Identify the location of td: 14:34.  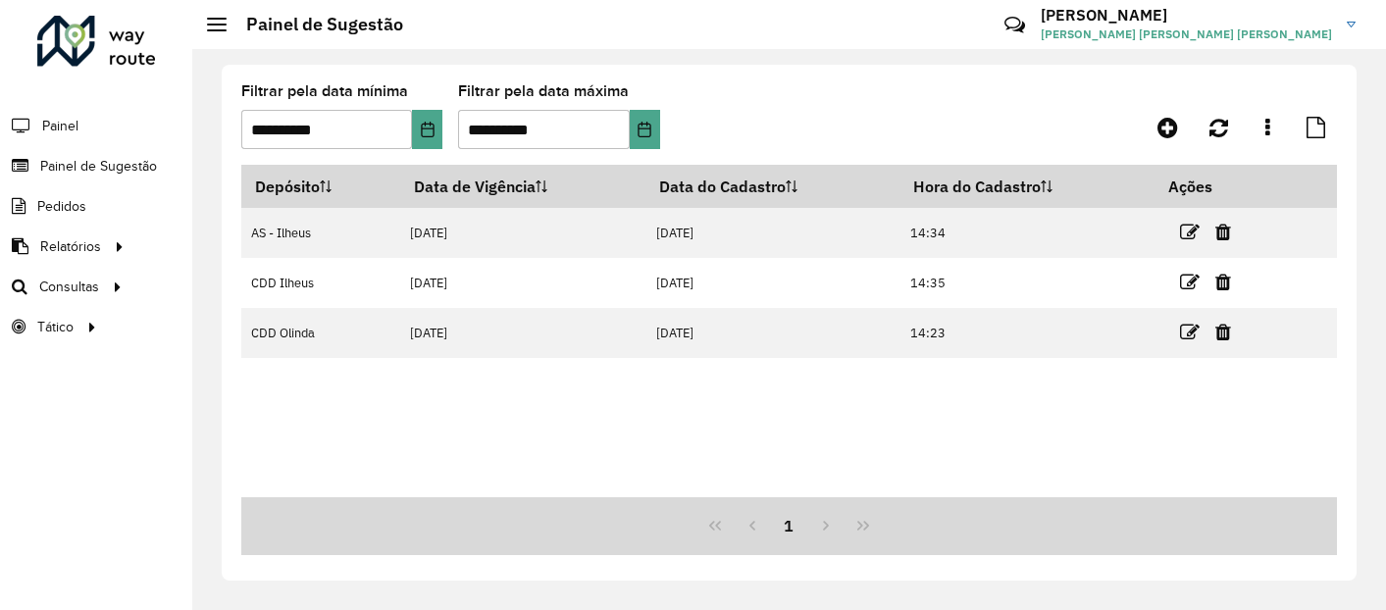
(1027, 232).